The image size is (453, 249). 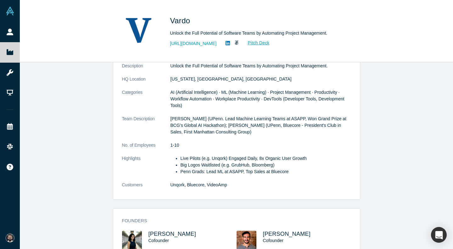 What do you see at coordinates (146, 129) in the screenshot?
I see `dt: Team Description` at bounding box center [146, 129].